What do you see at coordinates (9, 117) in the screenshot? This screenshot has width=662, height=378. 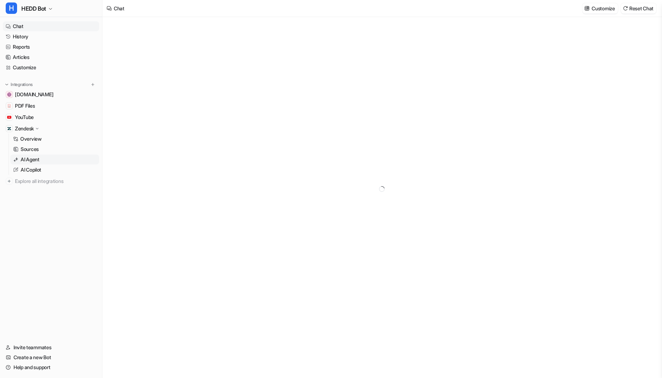 I see `img: YouTube` at bounding box center [9, 117].